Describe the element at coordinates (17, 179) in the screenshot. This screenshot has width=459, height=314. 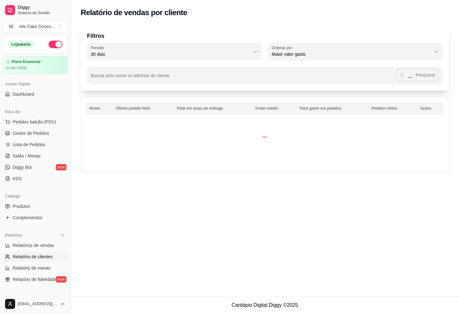
I see `span: KDS` at that location.